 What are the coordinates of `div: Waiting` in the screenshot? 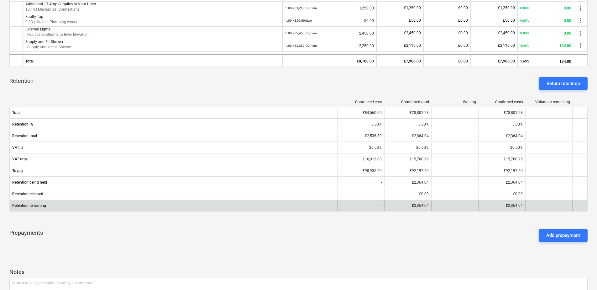 It's located at (455, 102).